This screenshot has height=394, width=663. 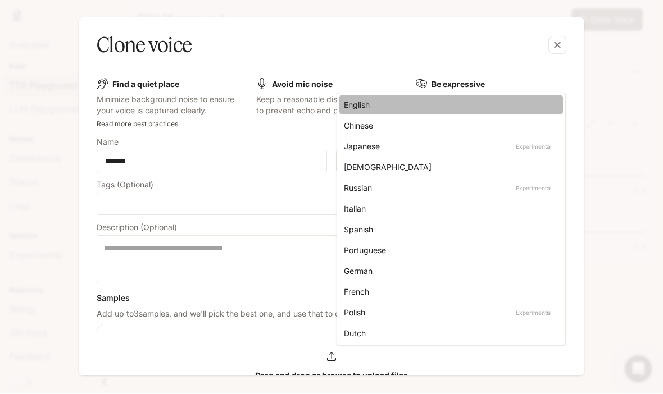 I want to click on div: Polish, so click(x=449, y=313).